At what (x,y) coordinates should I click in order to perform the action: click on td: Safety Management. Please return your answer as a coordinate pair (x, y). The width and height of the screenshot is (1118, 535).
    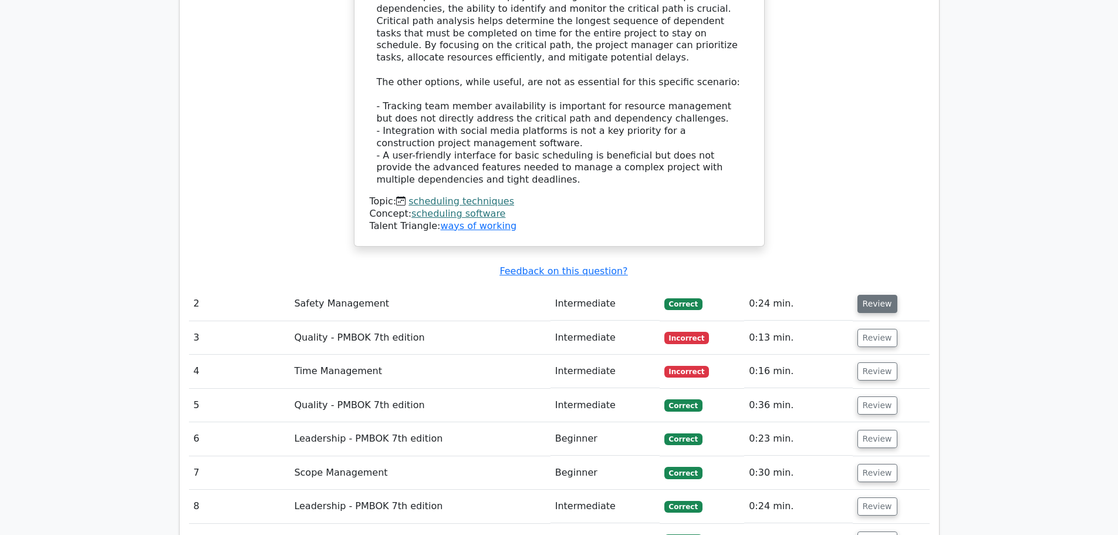
    Looking at the image, I should click on (420, 303).